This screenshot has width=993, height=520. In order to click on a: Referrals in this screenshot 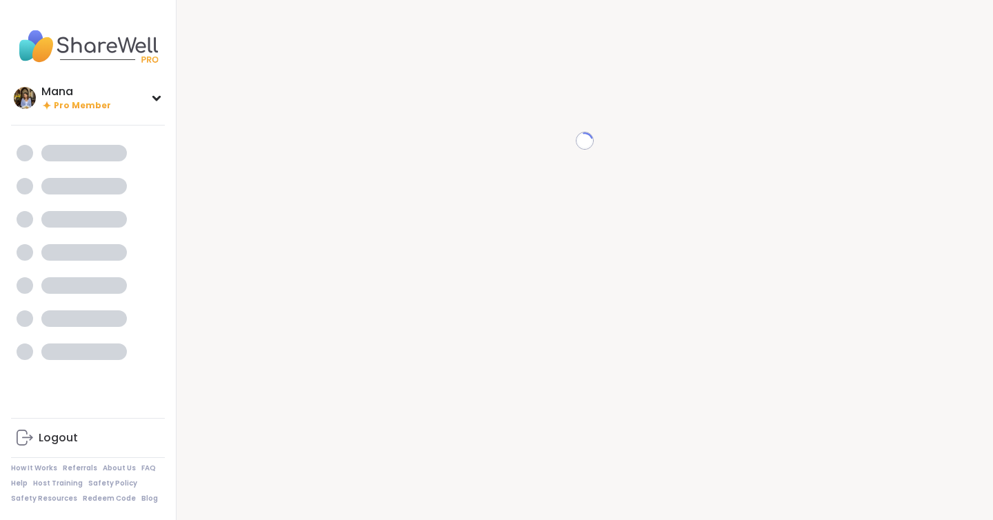, I will do `click(80, 468)`.